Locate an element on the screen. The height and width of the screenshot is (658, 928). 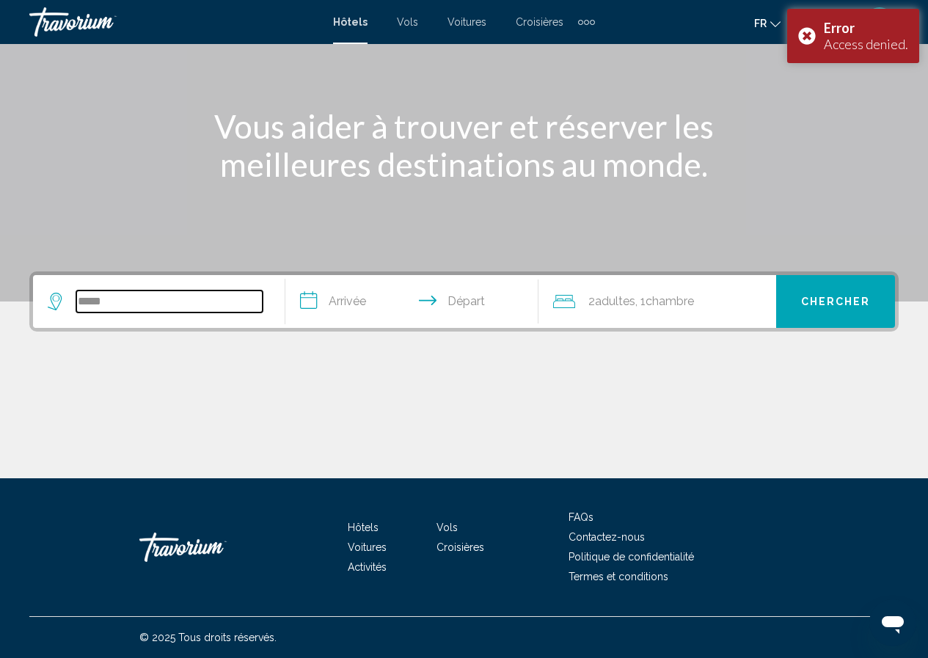
button: Extra navigation items is located at coordinates (586, 22).